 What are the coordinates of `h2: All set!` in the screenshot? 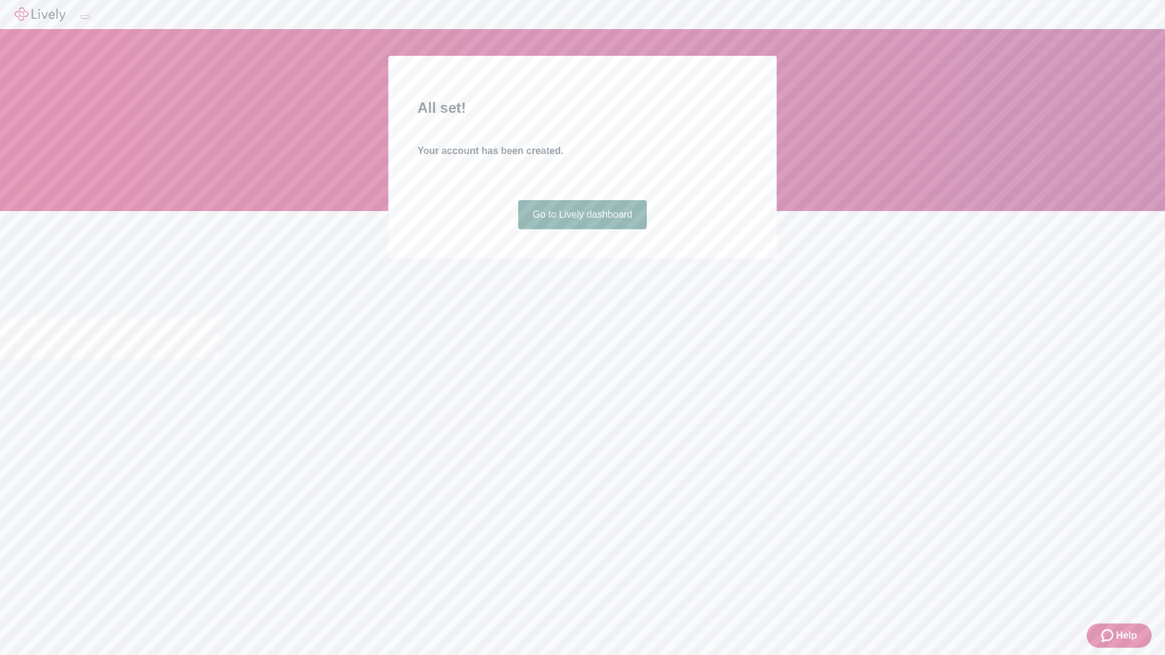 It's located at (582, 108).